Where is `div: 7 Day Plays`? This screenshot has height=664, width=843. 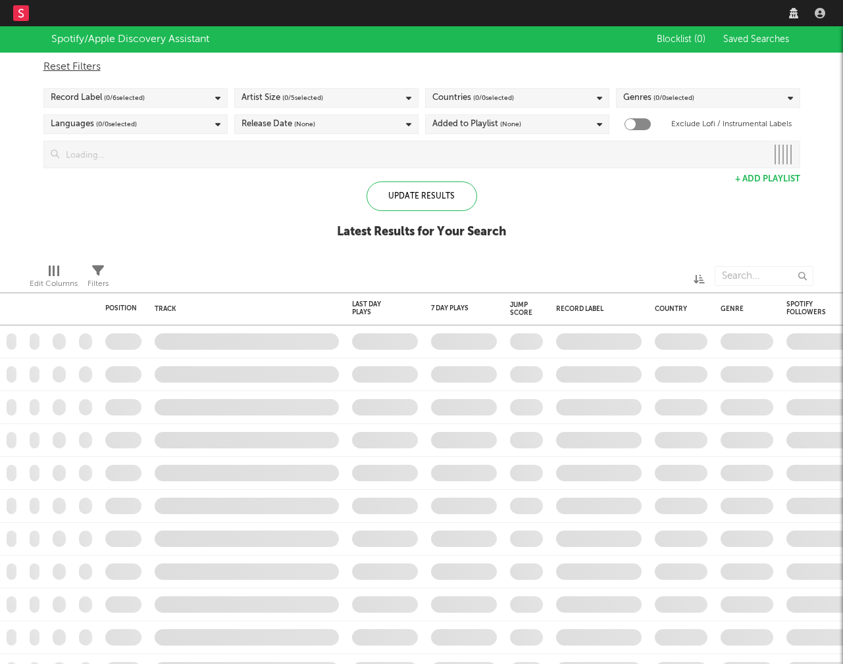
div: 7 Day Plays is located at coordinates (454, 308).